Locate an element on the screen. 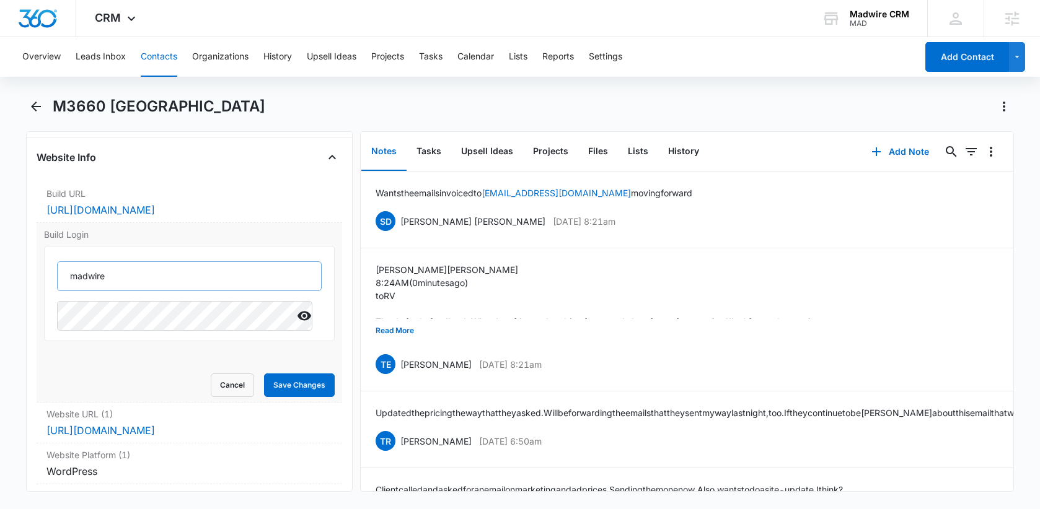  div: account id is located at coordinates (879, 24).